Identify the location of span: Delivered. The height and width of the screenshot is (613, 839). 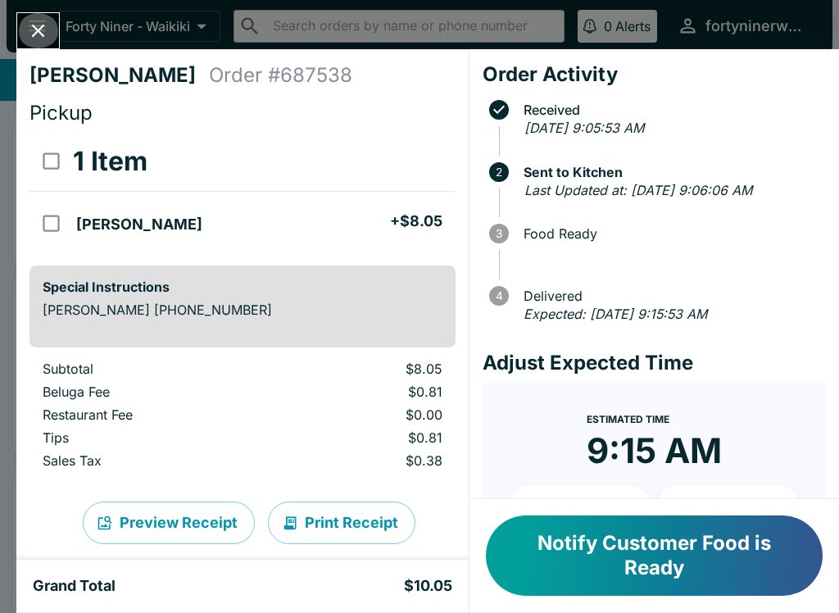
(670, 296).